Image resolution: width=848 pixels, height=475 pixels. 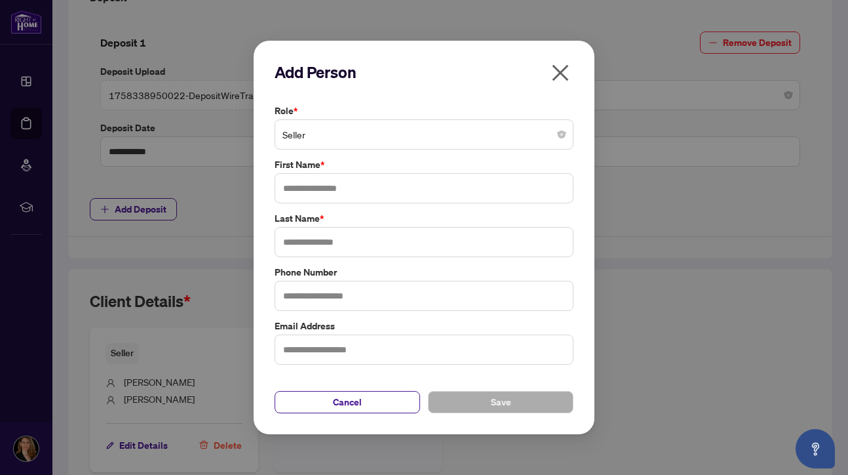 I want to click on span: close, so click(x=560, y=73).